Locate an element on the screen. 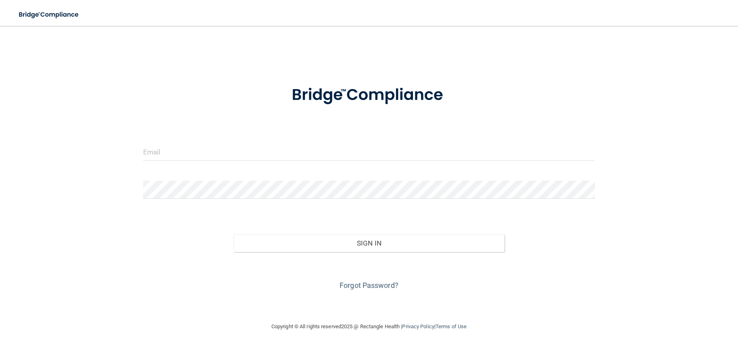 The height and width of the screenshot is (348, 738). a: Forgot Password? is located at coordinates (369, 285).